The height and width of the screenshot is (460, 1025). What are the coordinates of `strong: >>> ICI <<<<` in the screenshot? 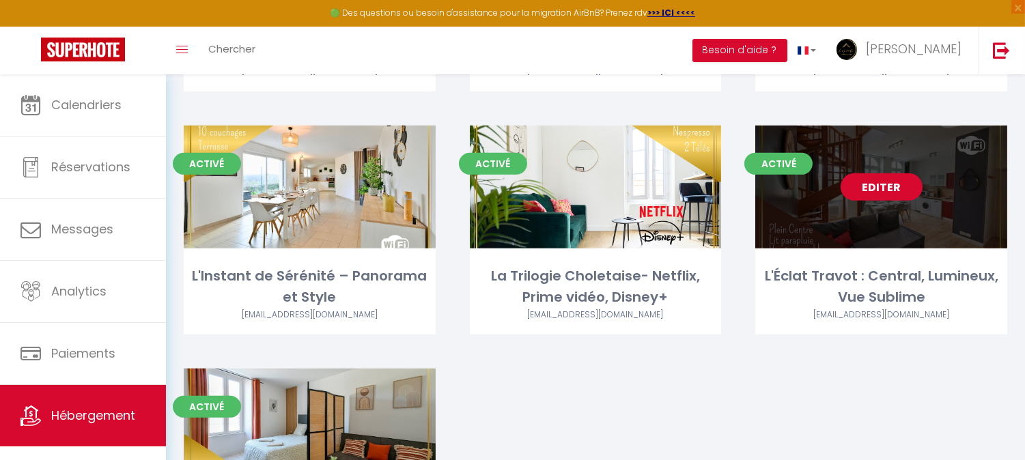 It's located at (672, 12).